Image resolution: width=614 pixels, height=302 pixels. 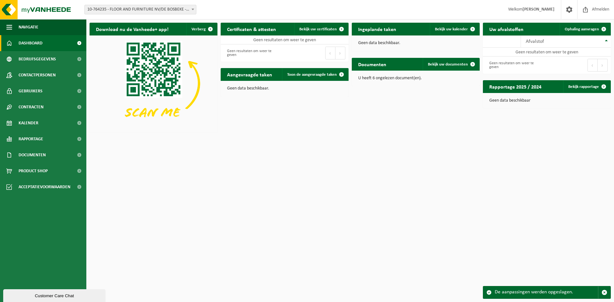 I want to click on span: Dashboard, so click(x=30, y=43).